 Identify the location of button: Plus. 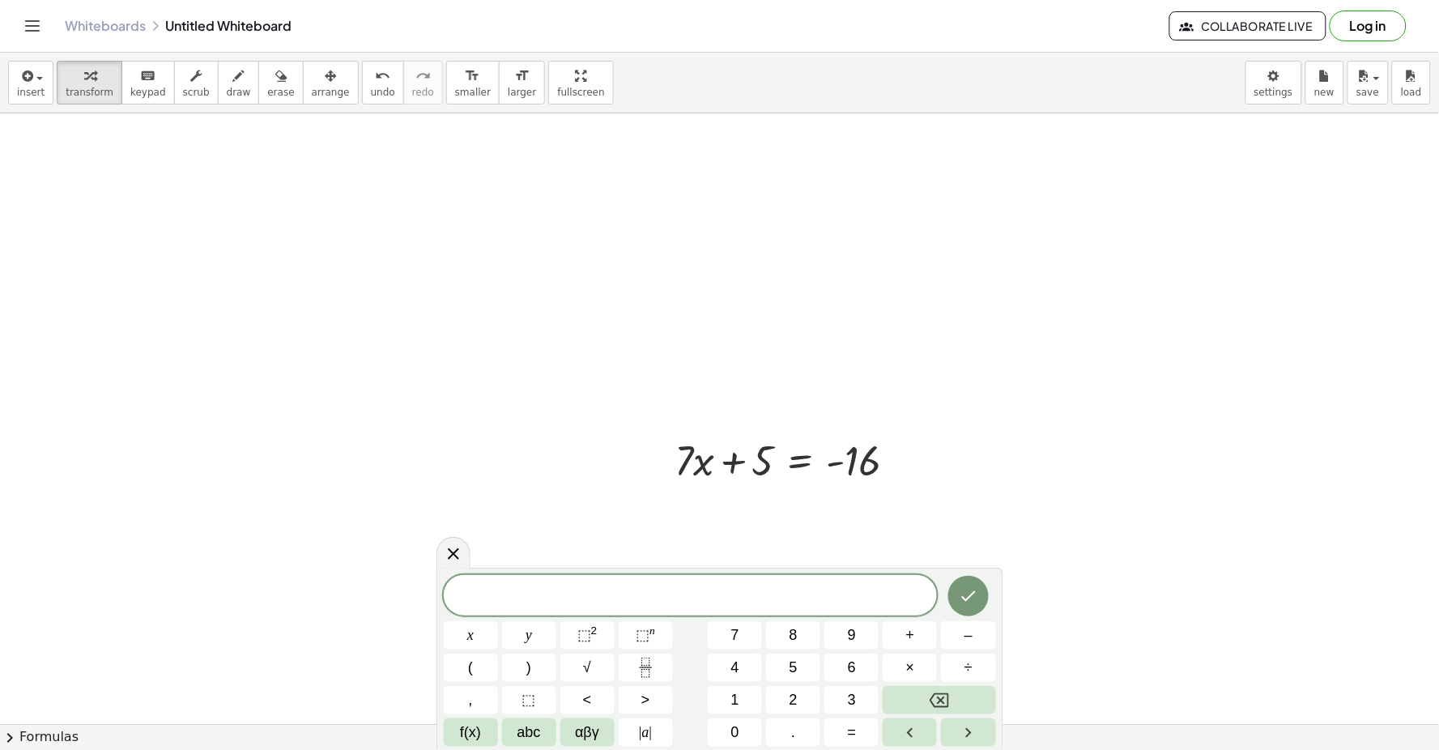
(909, 635).